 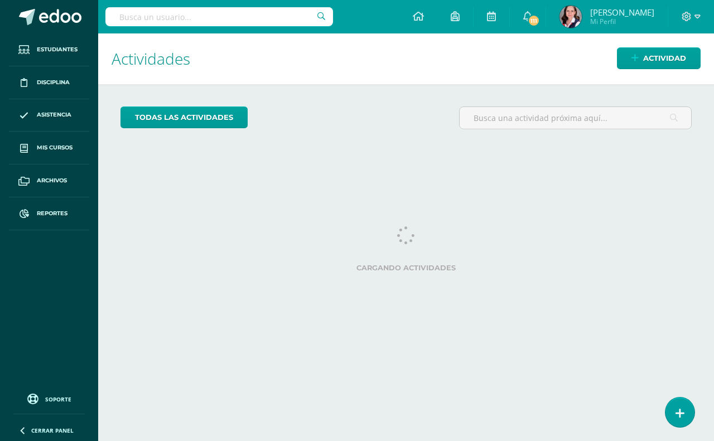 What do you see at coordinates (184, 117) in the screenshot?
I see `a: todas las Actividades` at bounding box center [184, 117].